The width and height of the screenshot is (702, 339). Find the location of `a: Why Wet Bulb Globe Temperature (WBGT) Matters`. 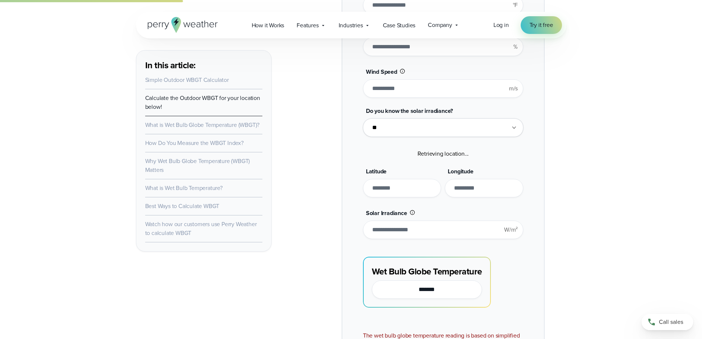

a: Why Wet Bulb Globe Temperature (WBGT) Matters is located at coordinates (198, 165).